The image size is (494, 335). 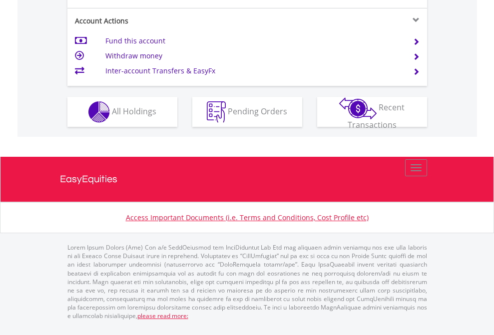 I want to click on div: EasyEquities, so click(x=247, y=179).